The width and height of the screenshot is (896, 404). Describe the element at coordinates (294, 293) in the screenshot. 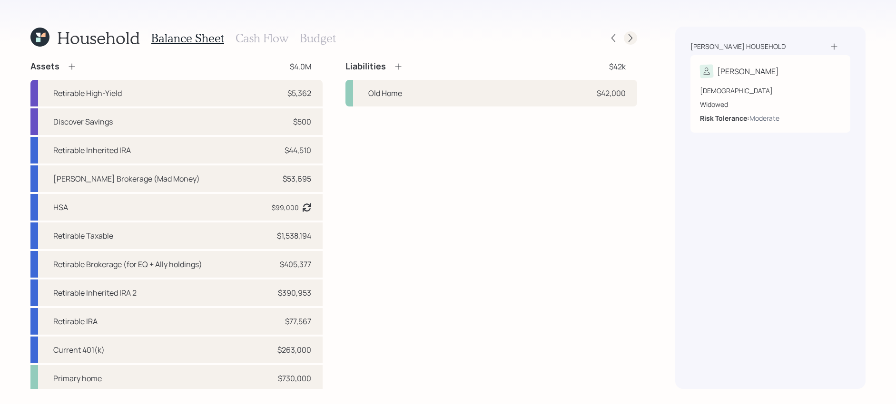

I see `div: $390,953` at that location.